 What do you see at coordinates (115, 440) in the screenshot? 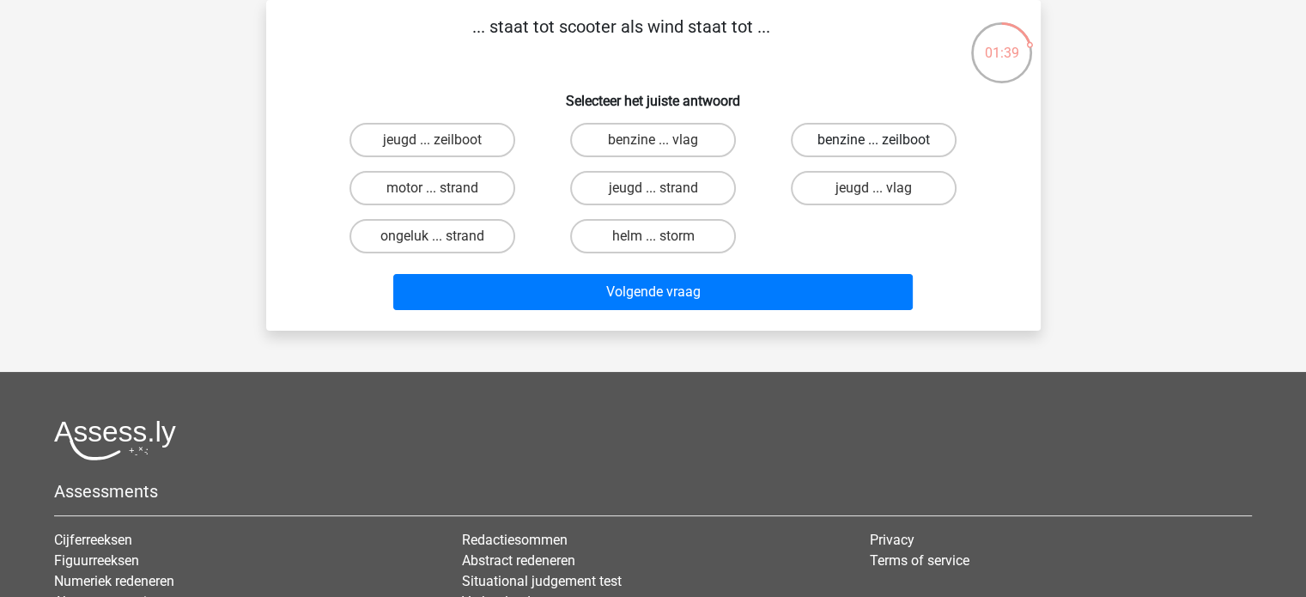
I see `img: Assessly logo` at bounding box center [115, 440].